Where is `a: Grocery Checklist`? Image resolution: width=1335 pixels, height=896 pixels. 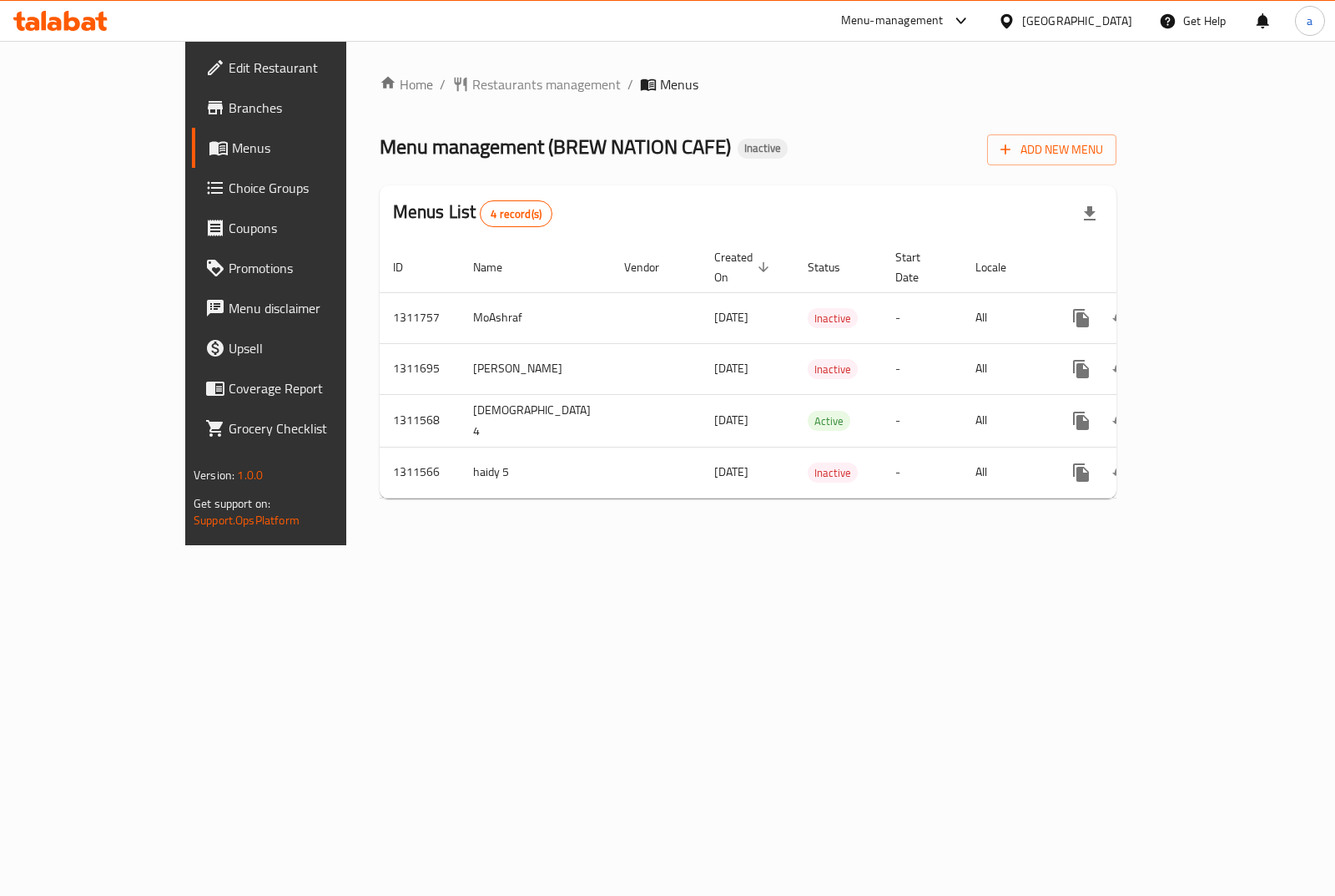 a: Grocery Checklist is located at coordinates (300, 429).